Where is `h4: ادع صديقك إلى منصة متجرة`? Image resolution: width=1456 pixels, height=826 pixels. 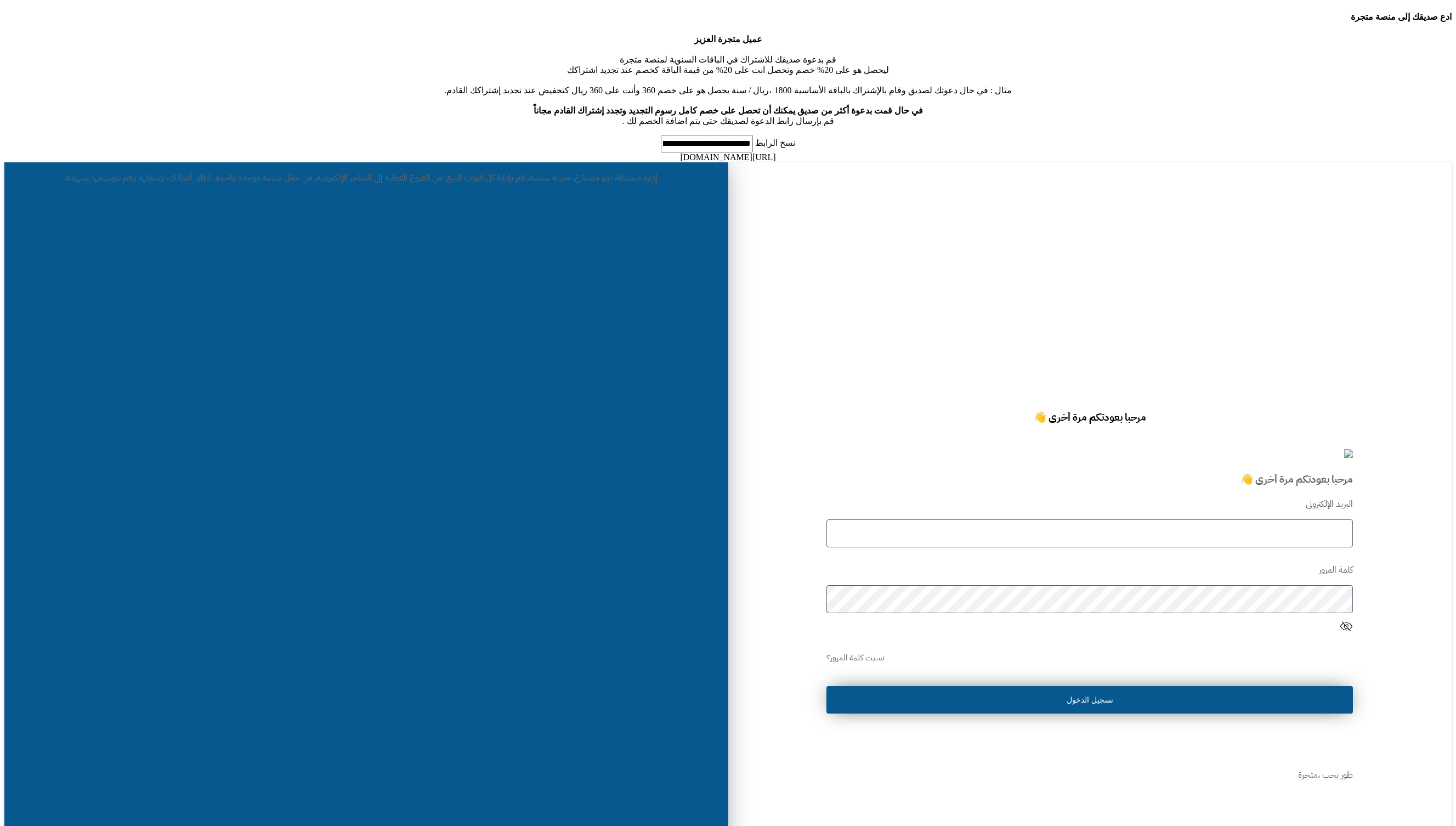
h4: ادع صديقك إلى منصة متجرة is located at coordinates (728, 17).